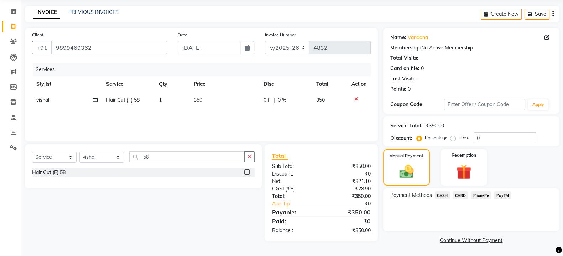 This screenshot has width=563, height=256. What do you see at coordinates (406, 126) in the screenshot?
I see `div: Service Total:` at bounding box center [406, 126].